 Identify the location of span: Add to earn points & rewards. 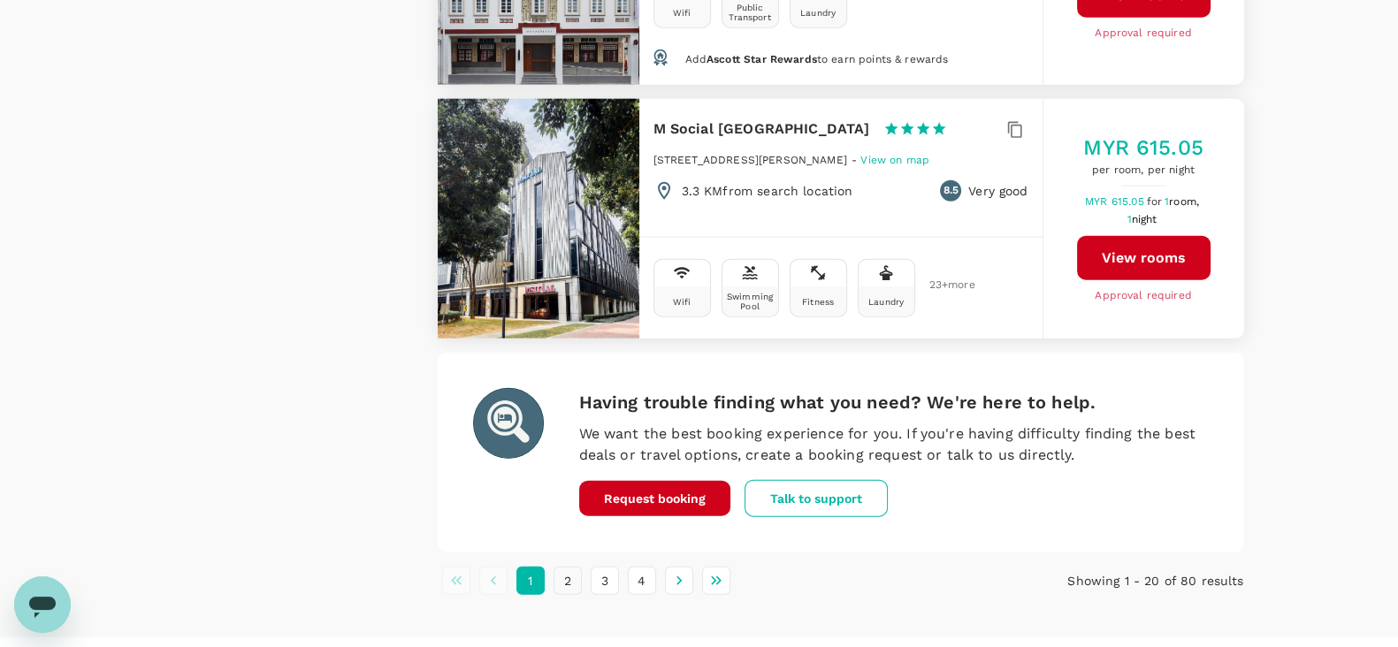
(816, 59).